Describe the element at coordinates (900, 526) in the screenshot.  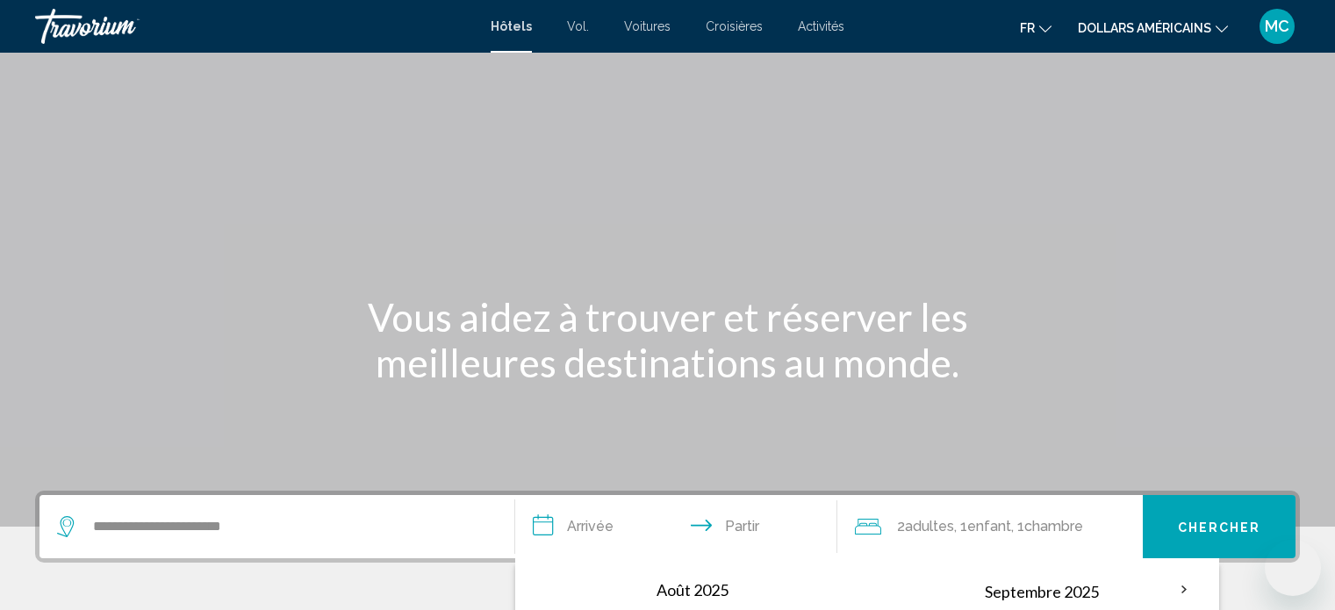
I see `font: 2` at that location.